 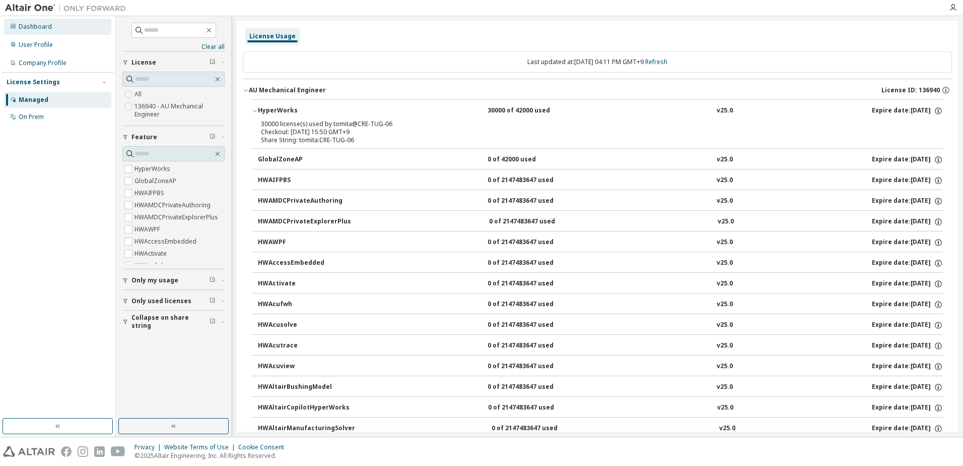 What do you see at coordinates (287, 90) in the screenshot?
I see `div: AU Mechanical Engineer` at bounding box center [287, 90].